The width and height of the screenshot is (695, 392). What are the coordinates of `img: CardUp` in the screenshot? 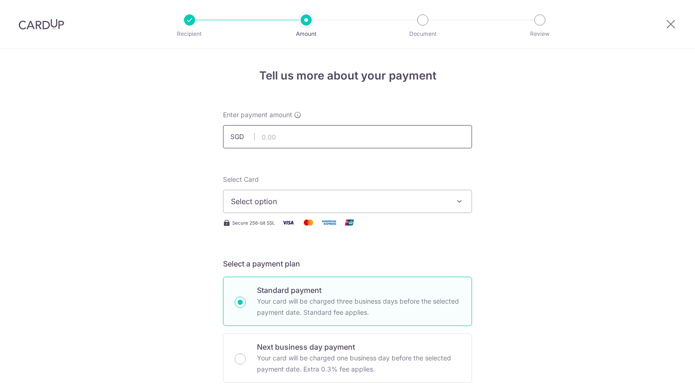 It's located at (41, 24).